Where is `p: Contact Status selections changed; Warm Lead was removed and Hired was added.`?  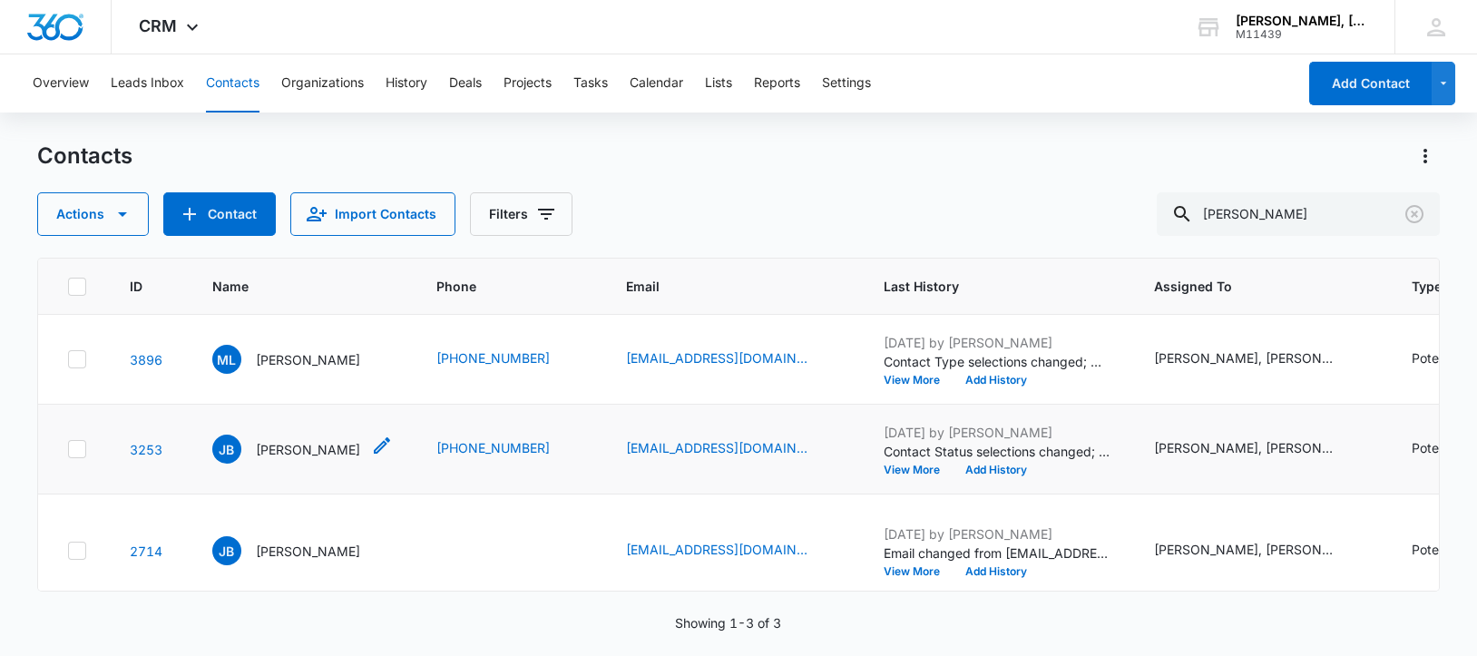
p: Contact Status selections changed; Warm Lead was removed and Hired was added. is located at coordinates (997, 451).